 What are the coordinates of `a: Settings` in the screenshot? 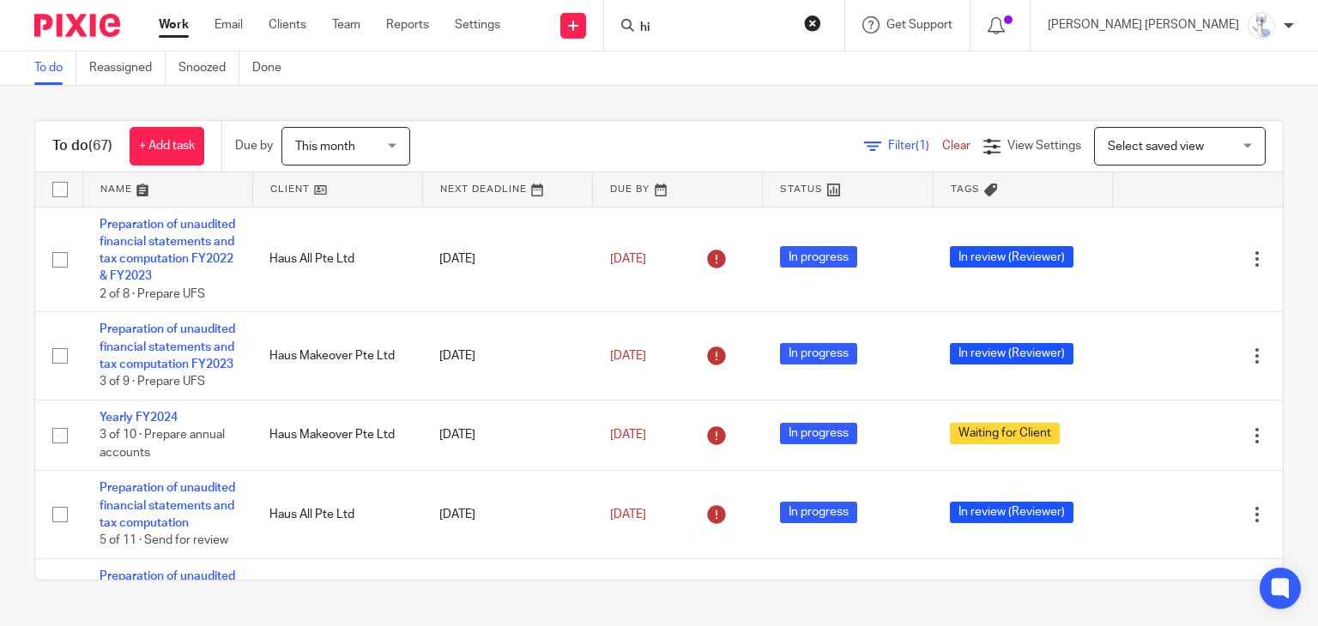 It's located at (477, 25).